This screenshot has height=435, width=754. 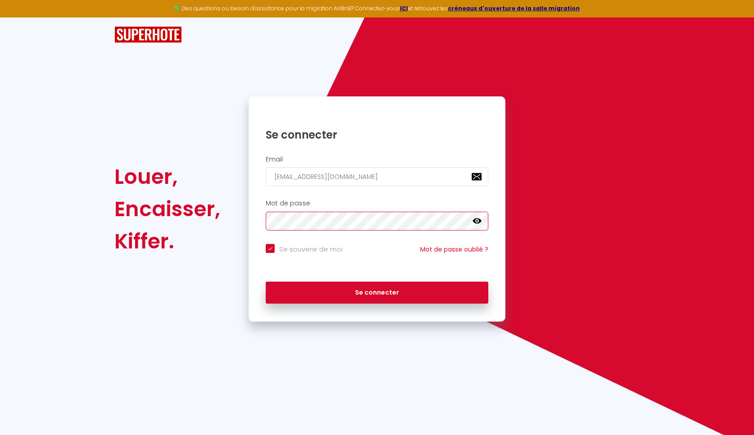 I want to click on button: Se connecter, so click(x=377, y=293).